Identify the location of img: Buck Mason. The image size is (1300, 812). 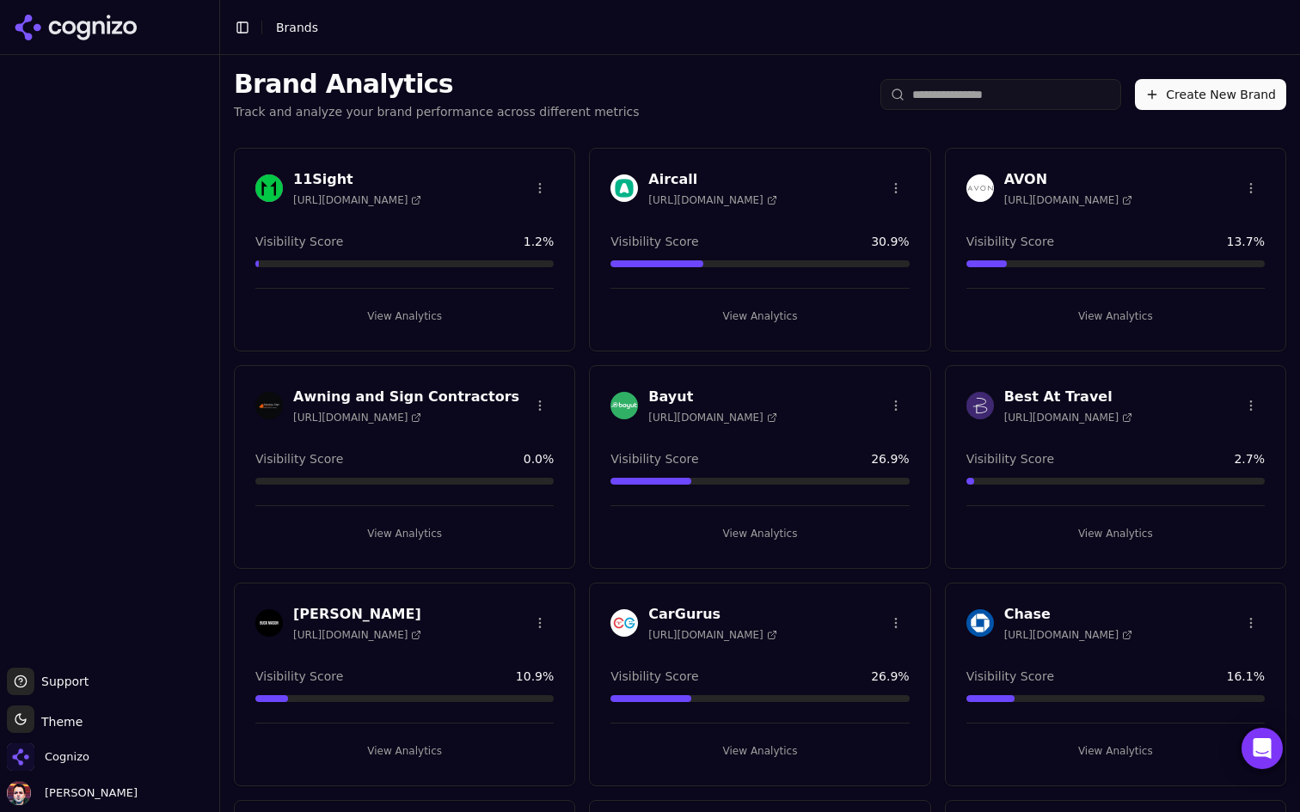
(269, 623).